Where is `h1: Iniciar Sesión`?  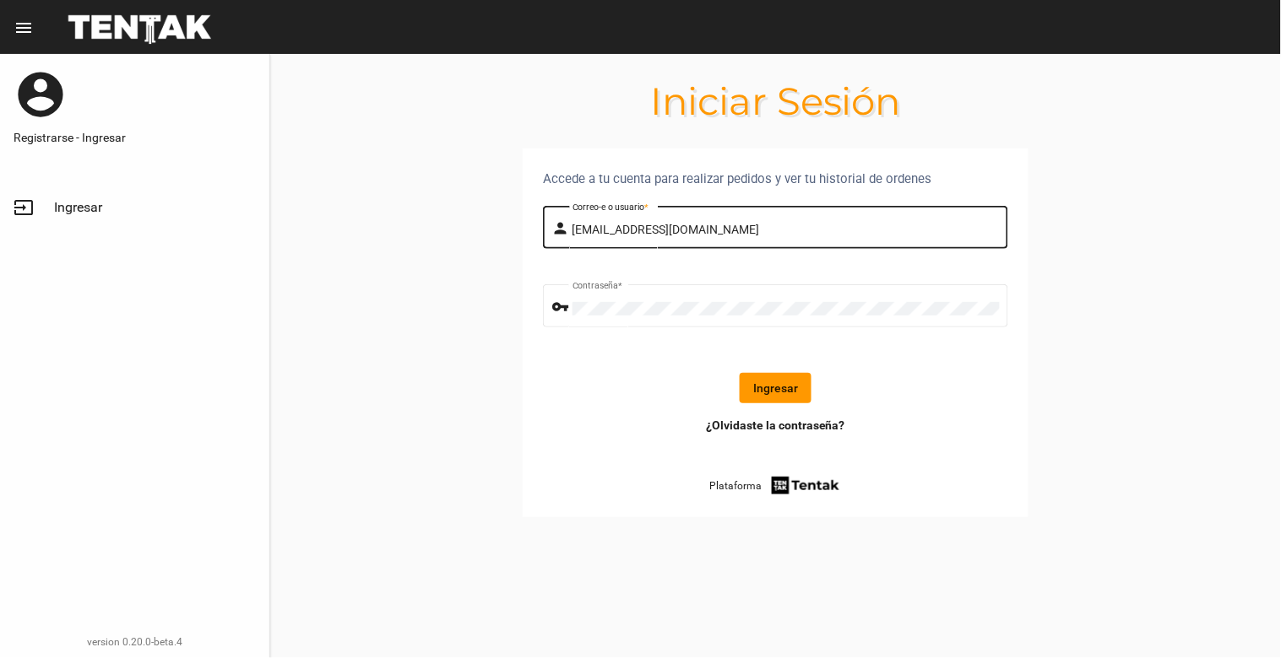 h1: Iniciar Sesión is located at coordinates (775, 101).